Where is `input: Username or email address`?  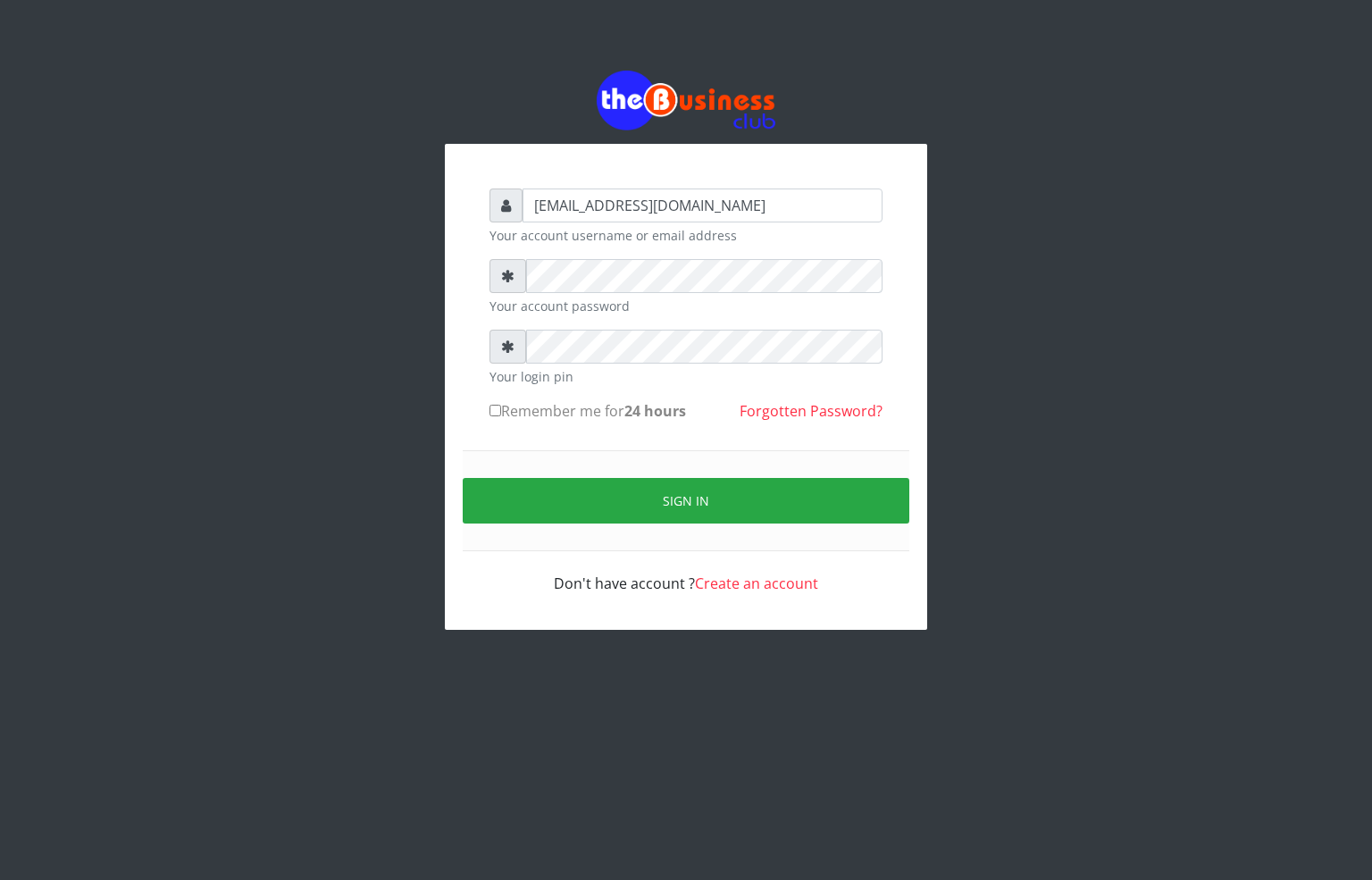
input: Username or email address is located at coordinates (702, 206).